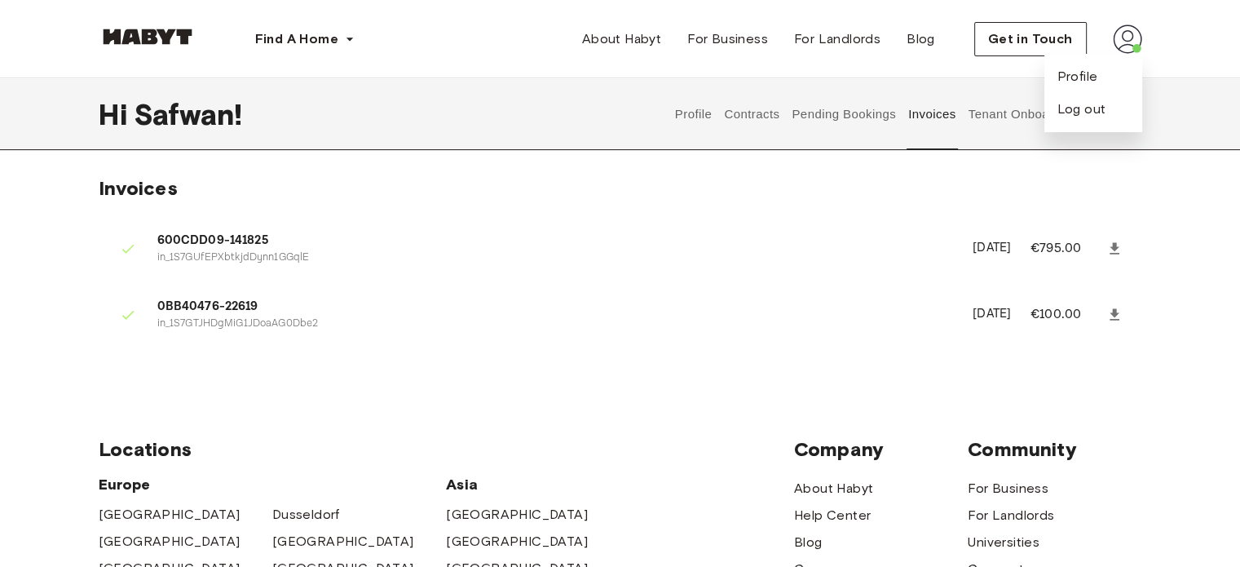  What do you see at coordinates (752, 114) in the screenshot?
I see `button: Contracts` at bounding box center [752, 114].